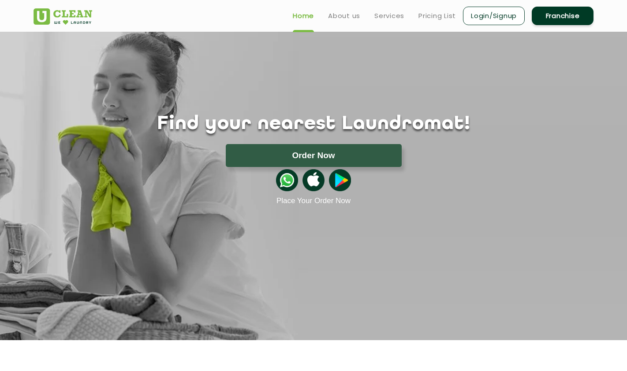 Image resolution: width=627 pixels, height=371 pixels. What do you see at coordinates (493, 16) in the screenshot?
I see `a: Login/Signup` at bounding box center [493, 16].